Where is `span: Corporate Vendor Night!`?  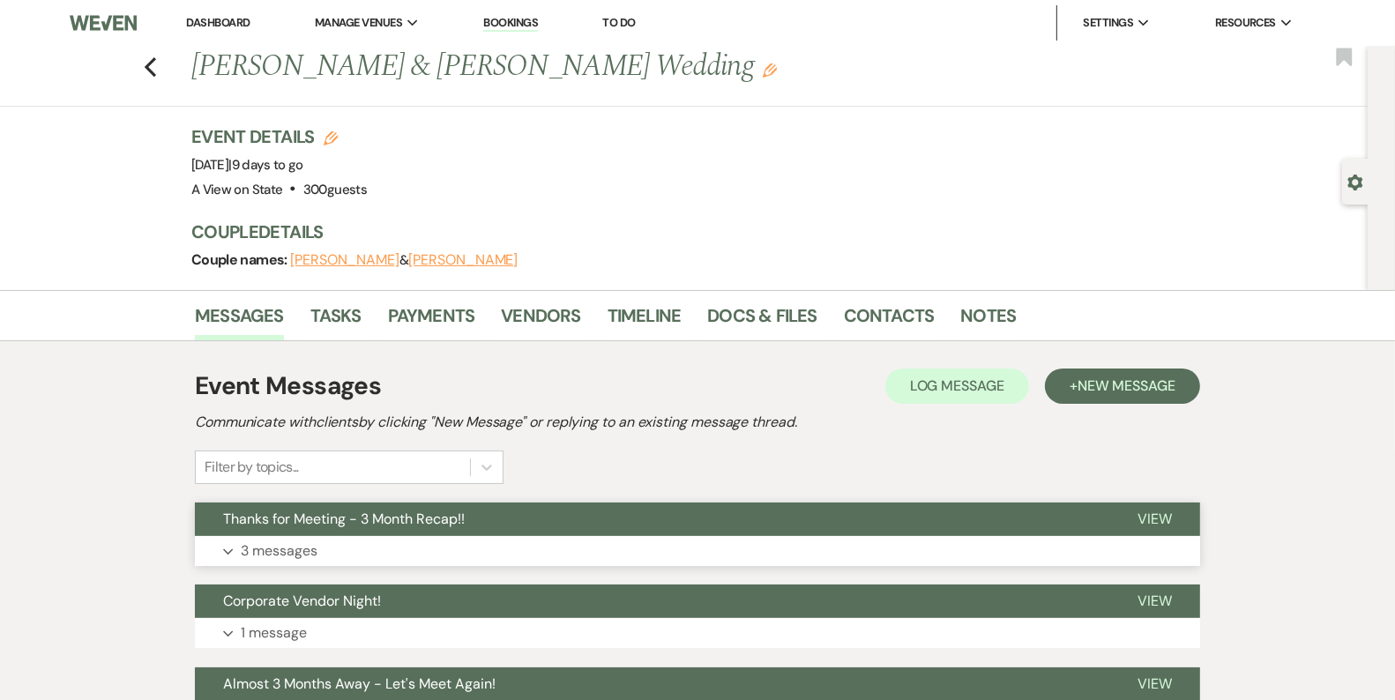 span: Corporate Vendor Night! is located at coordinates (302, 600).